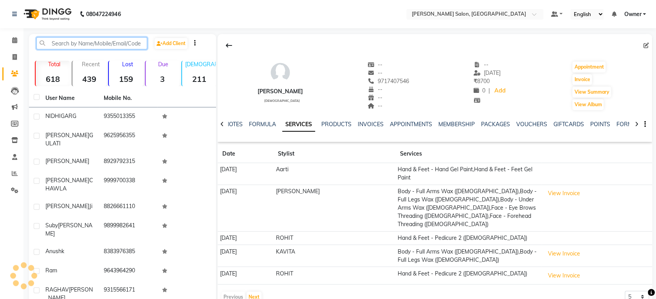  Describe the element at coordinates (246, 154) in the screenshot. I see `th: Date` at that location.